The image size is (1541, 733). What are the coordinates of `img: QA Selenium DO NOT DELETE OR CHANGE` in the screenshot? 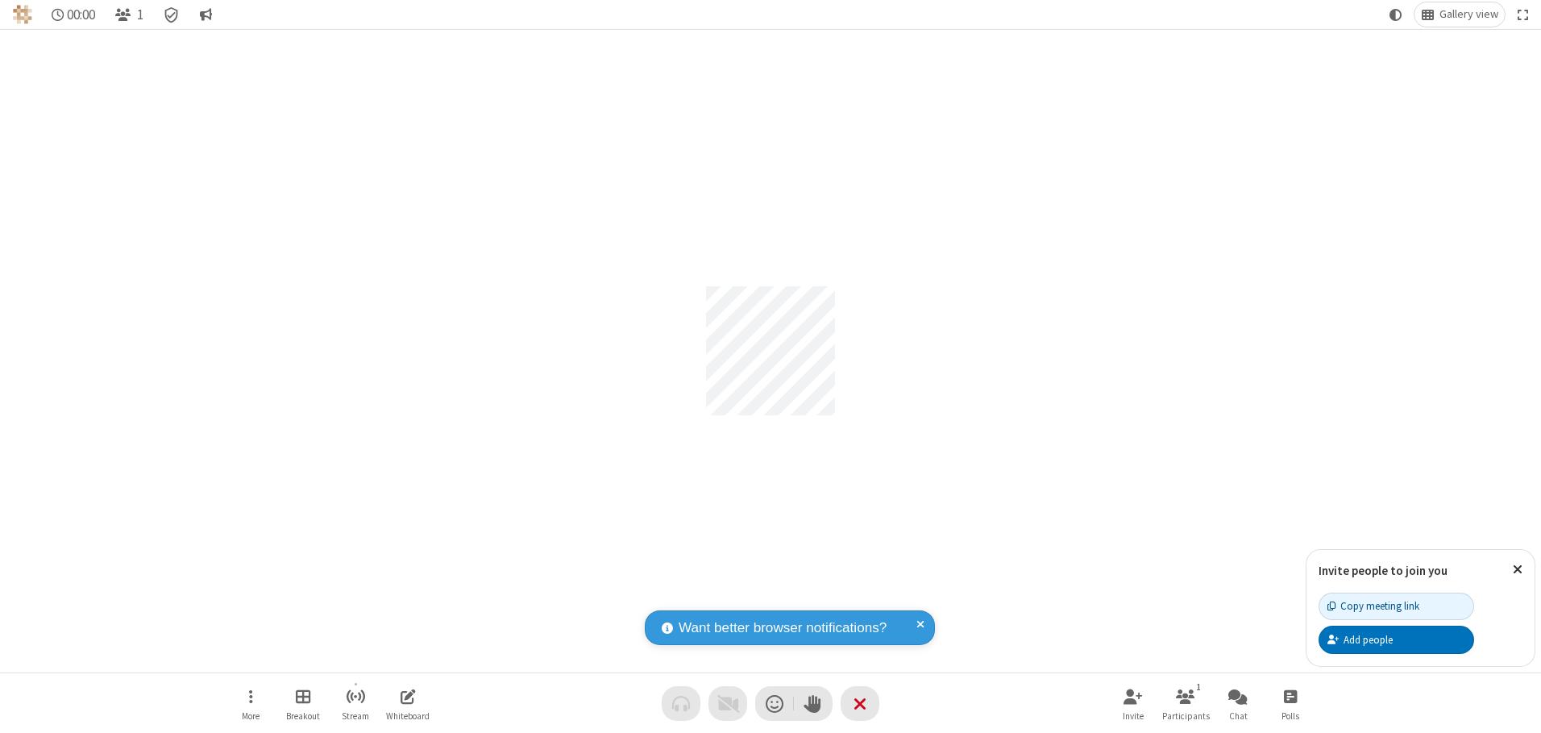 It's located at (23, 15).